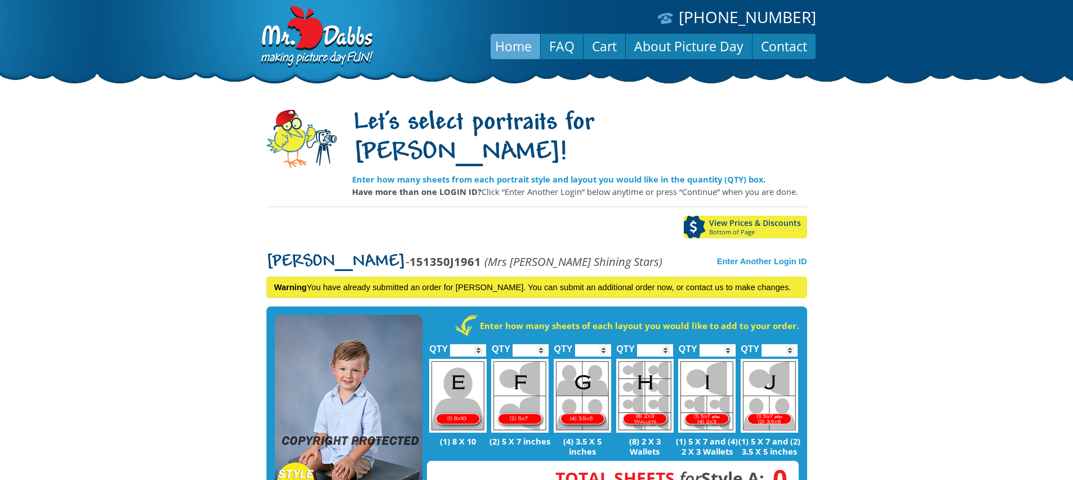 The width and height of the screenshot is (1073, 480). I want to click on strong: Enter how many sheets from each portrait style and layout you would like in the quantity (QTY) box., so click(559, 179).